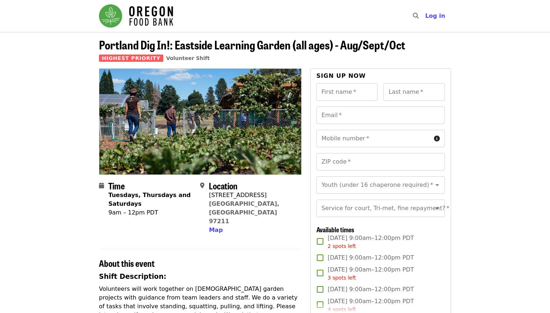  Describe the element at coordinates (216, 230) in the screenshot. I see `button: Map` at that location.